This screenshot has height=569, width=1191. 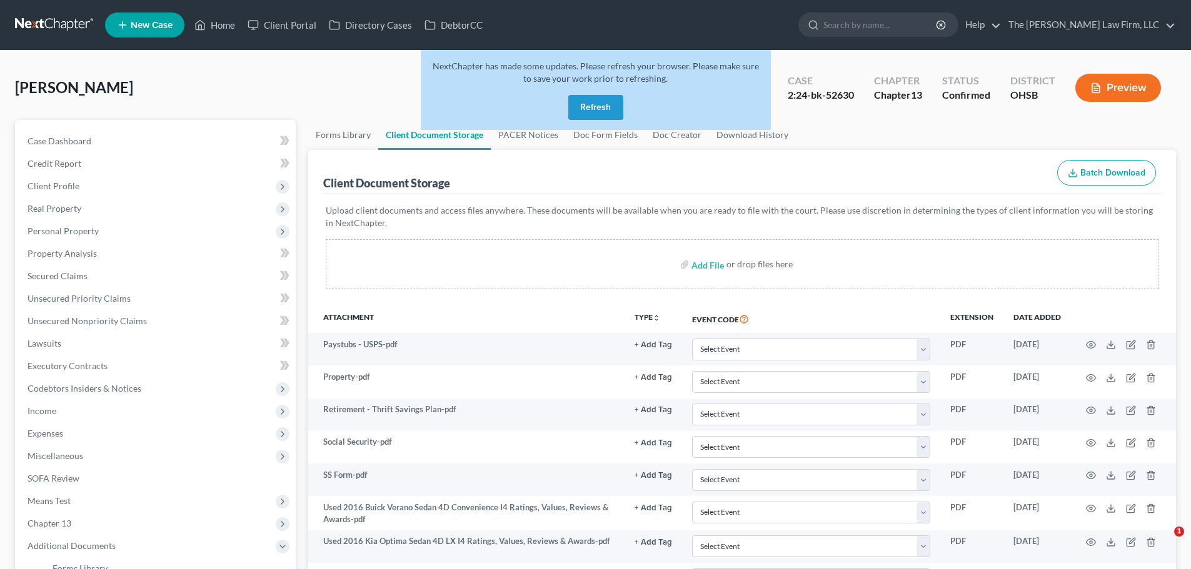 I want to click on span: Real Property, so click(x=54, y=208).